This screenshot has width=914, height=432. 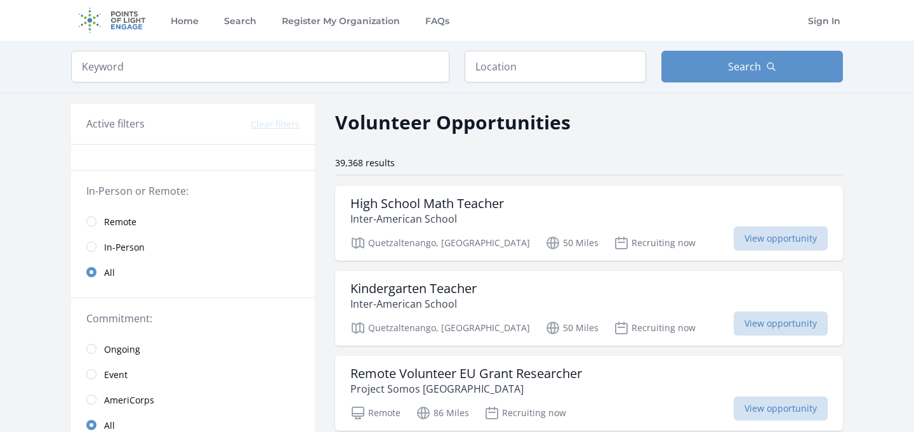 I want to click on span: Remote, so click(x=120, y=222).